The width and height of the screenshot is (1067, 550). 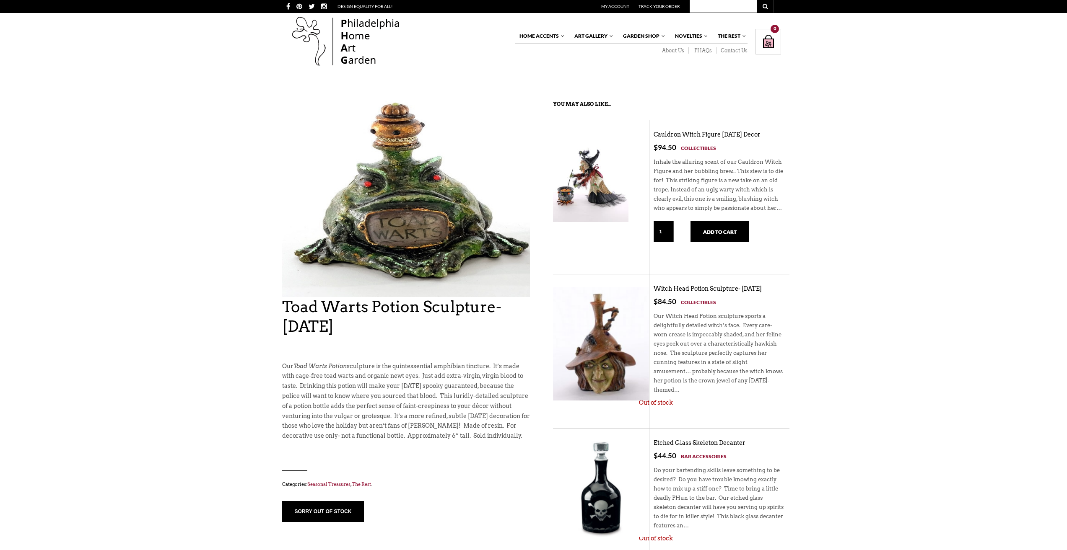 What do you see at coordinates (406, 402) in the screenshot?
I see `p: Our sculpture is the quintessential amphibian tincture. It’s made with cage-free toad warts and o...` at bounding box center [406, 402].